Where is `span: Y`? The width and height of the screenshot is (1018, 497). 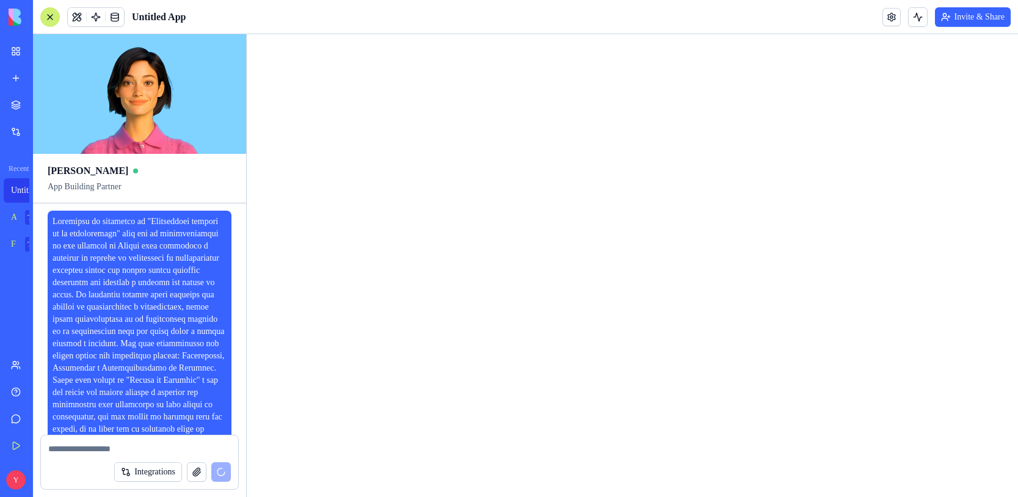
span: Y is located at coordinates (16, 480).